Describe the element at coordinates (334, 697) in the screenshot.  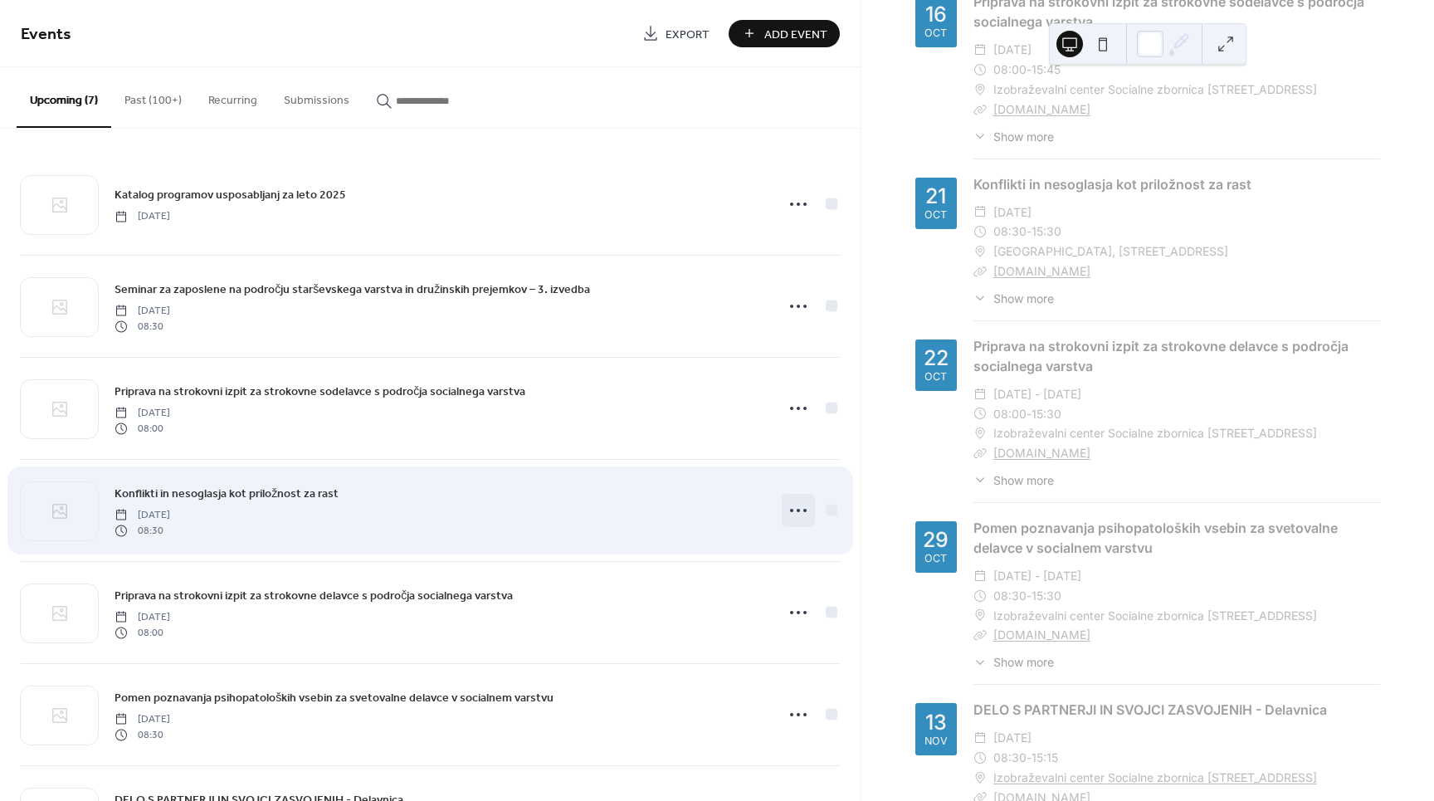
I see `a: Pomen poznavanja psihopatoloških vsebin za svetovalne delavce v socialnem varstvu` at that location.